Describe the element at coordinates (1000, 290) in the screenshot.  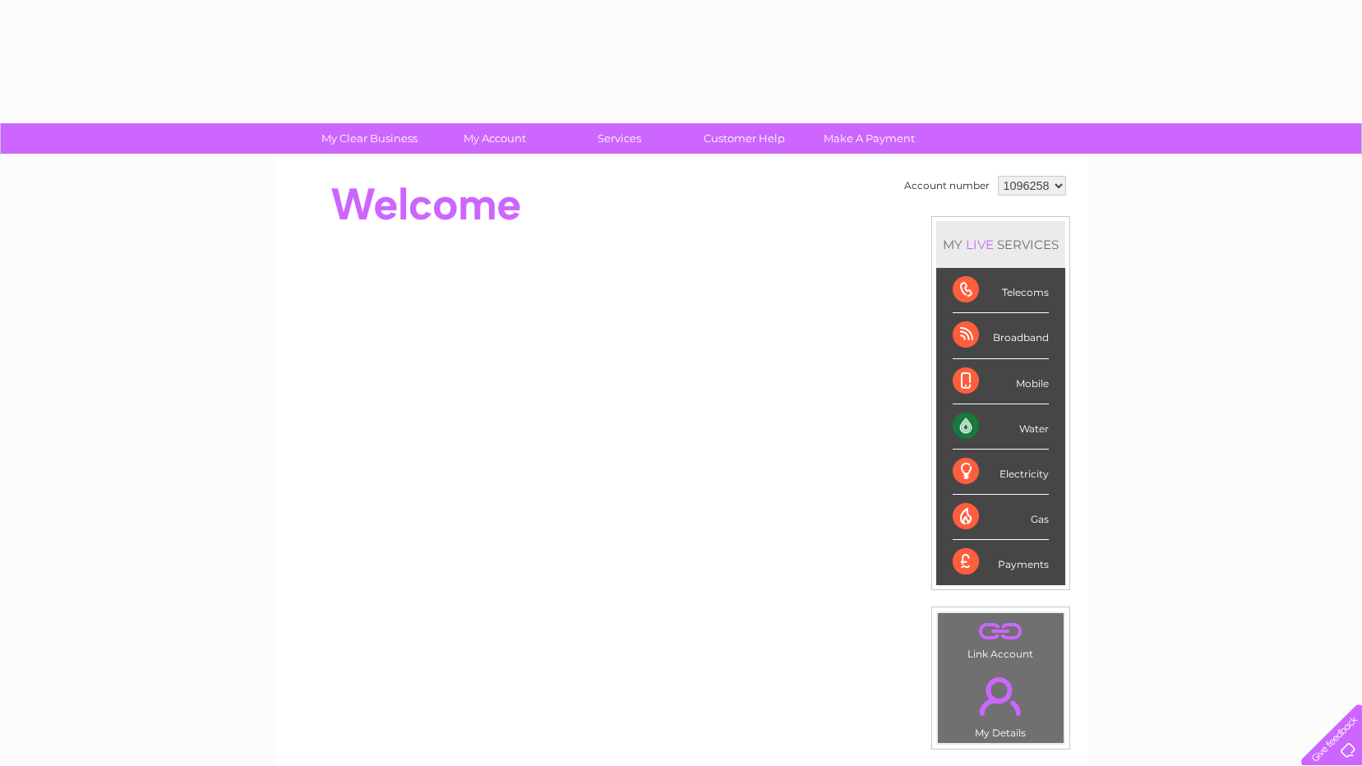
I see `div: Telecoms` at that location.